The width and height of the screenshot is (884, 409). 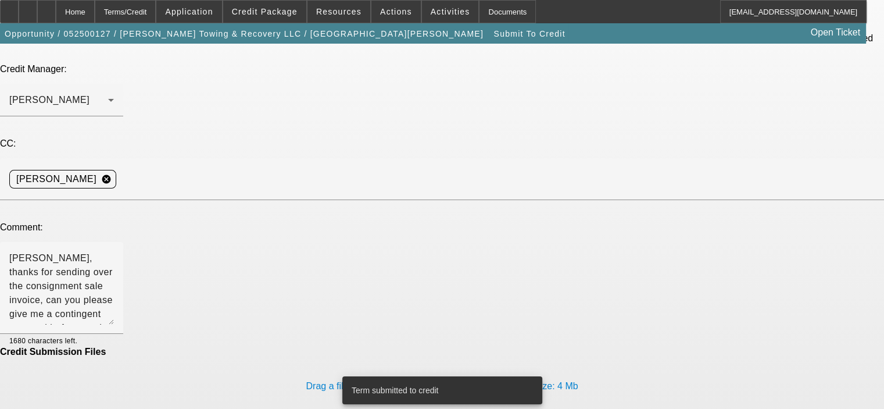 What do you see at coordinates (396, 12) in the screenshot?
I see `button: Actions` at bounding box center [396, 12].